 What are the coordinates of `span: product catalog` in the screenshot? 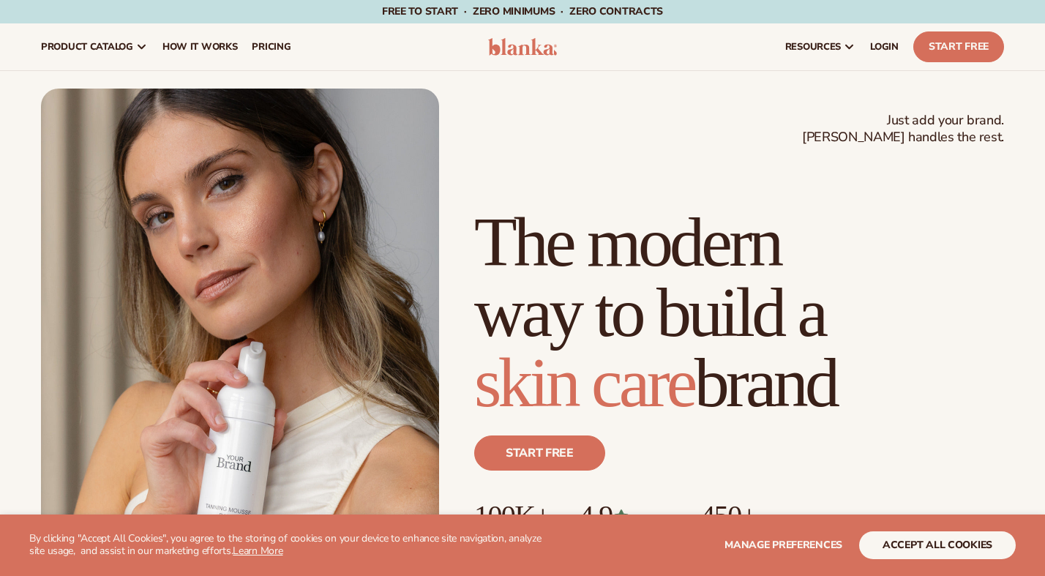 It's located at (87, 47).